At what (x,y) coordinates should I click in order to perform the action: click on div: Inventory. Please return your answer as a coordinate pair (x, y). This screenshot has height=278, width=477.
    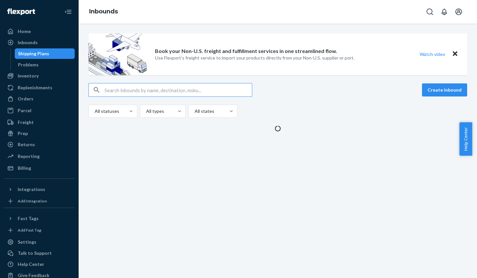
    Looking at the image, I should click on (28, 76).